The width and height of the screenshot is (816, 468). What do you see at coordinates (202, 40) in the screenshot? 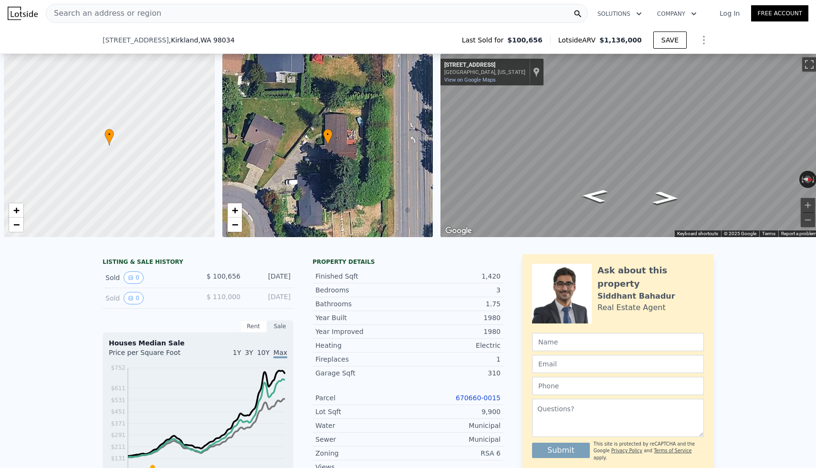
I see `span: , Kirkland` at bounding box center [202, 40].